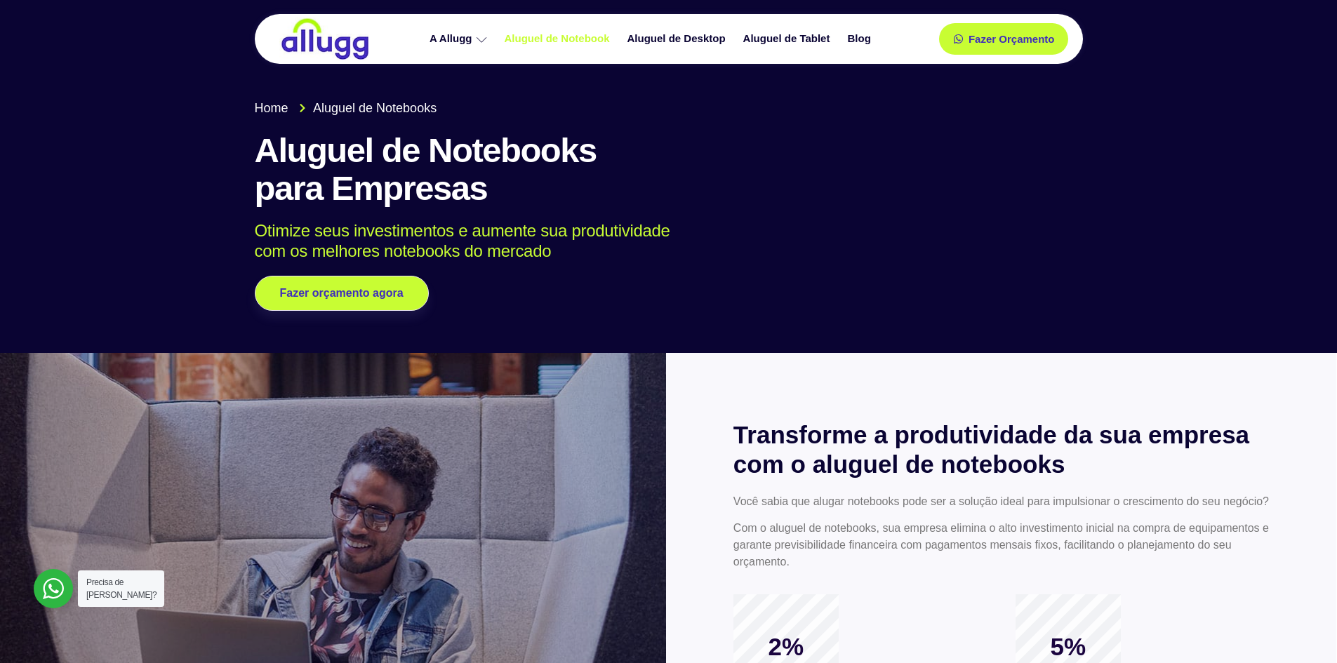 The height and width of the screenshot is (663, 1337). What do you see at coordinates (1068, 647) in the screenshot?
I see `span: 5%` at bounding box center [1068, 647].